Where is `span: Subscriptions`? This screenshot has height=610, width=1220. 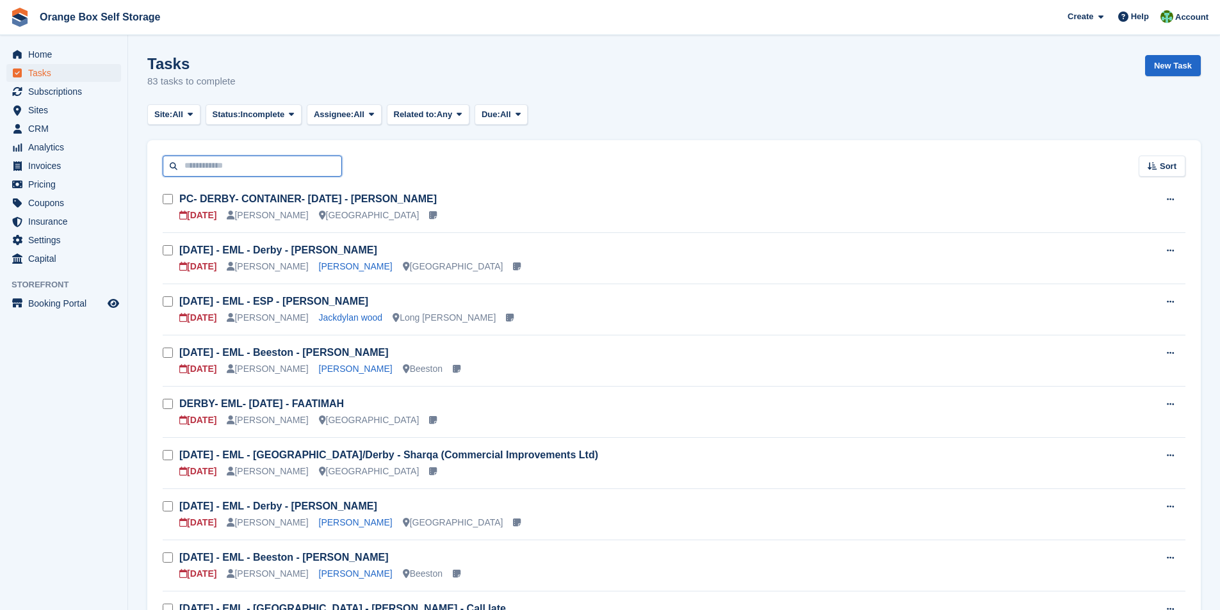
span: Subscriptions is located at coordinates (67, 92).